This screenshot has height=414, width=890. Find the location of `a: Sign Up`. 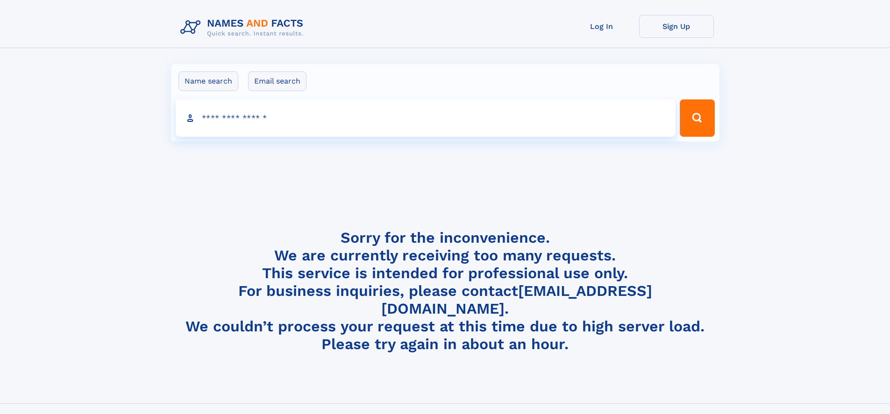

a: Sign Up is located at coordinates (676, 26).